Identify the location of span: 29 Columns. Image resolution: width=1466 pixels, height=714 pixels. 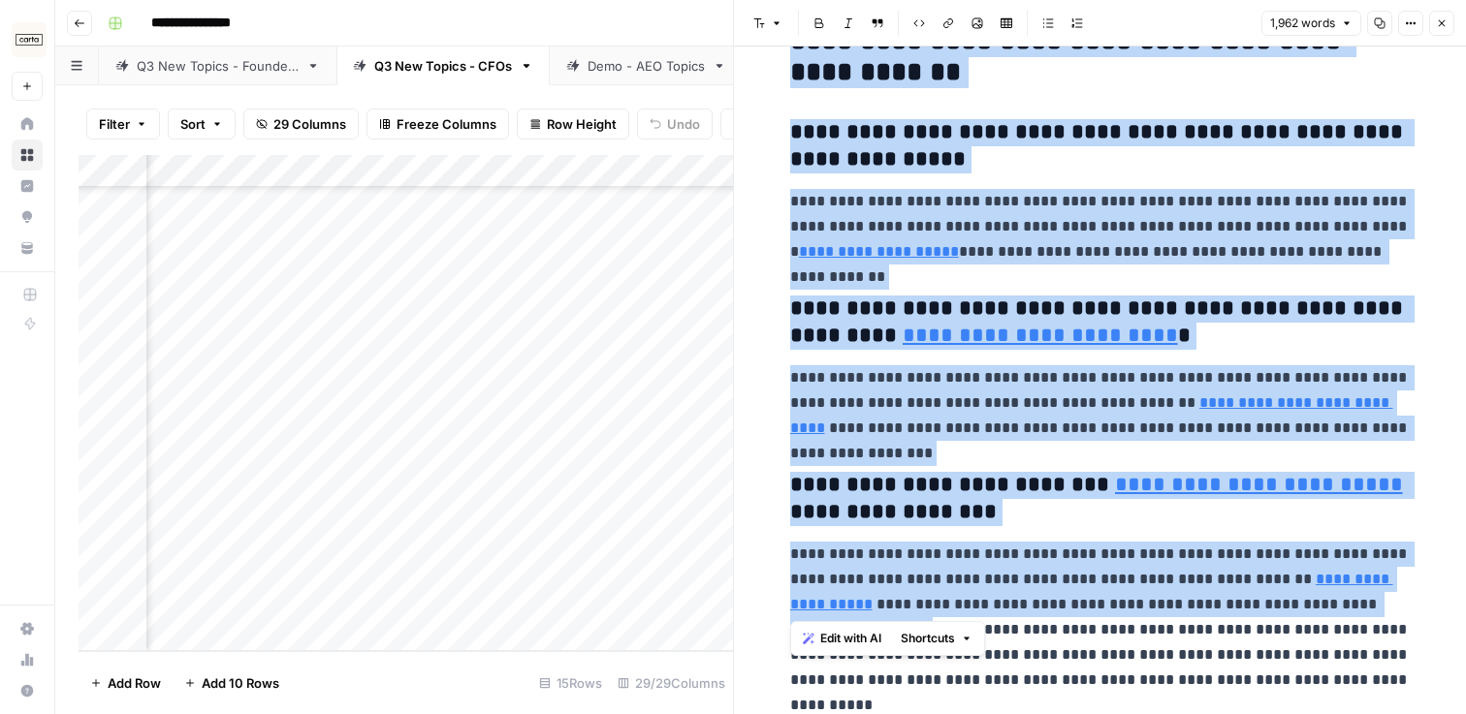
(309, 124).